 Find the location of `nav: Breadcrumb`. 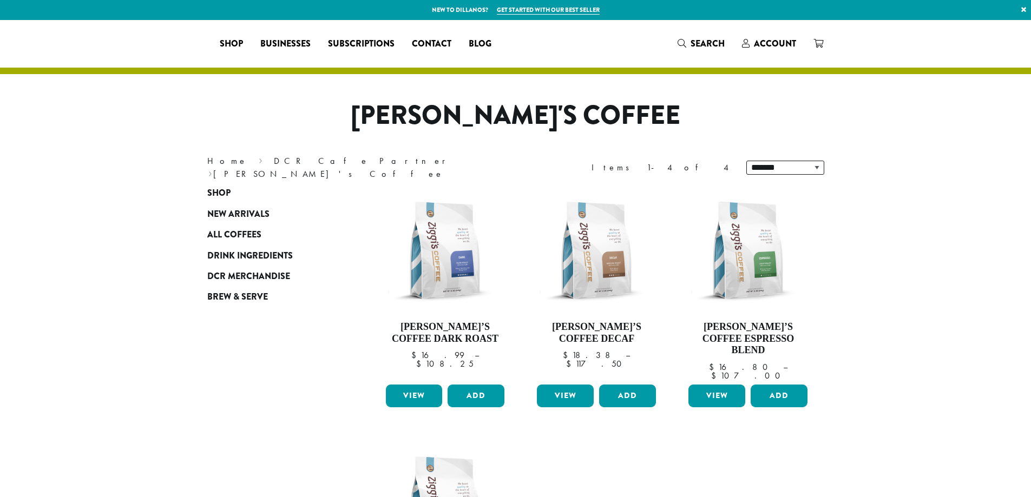

nav: Breadcrumb is located at coordinates (353, 168).